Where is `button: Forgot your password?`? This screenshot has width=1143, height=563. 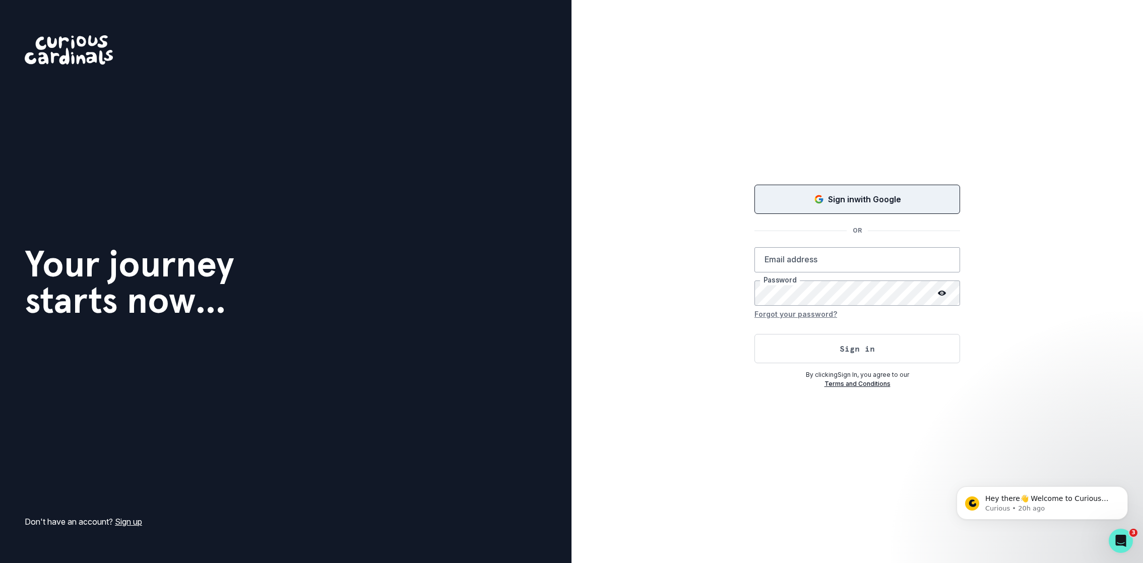 button: Forgot your password? is located at coordinates (796, 314).